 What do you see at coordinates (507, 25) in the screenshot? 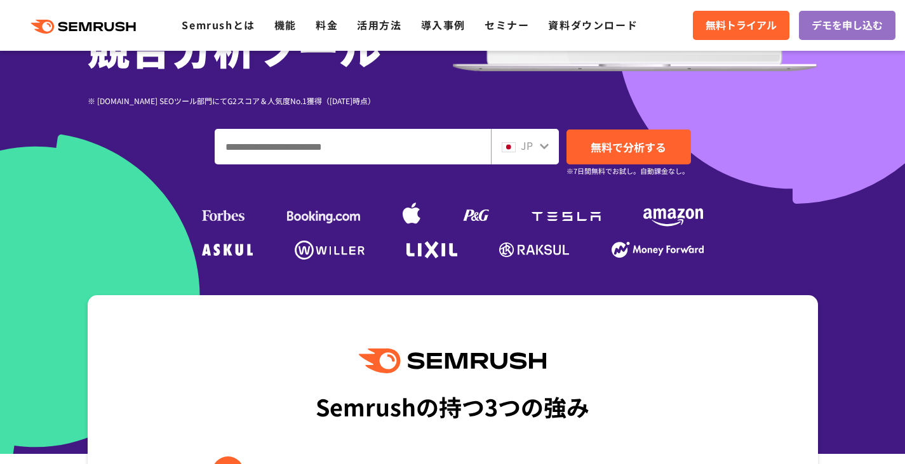
I see `a: セミナー` at bounding box center [507, 25].